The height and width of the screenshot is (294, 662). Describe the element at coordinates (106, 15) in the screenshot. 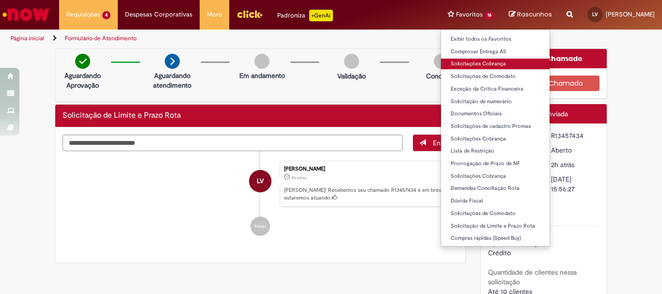

I see `span: 4` at that location.